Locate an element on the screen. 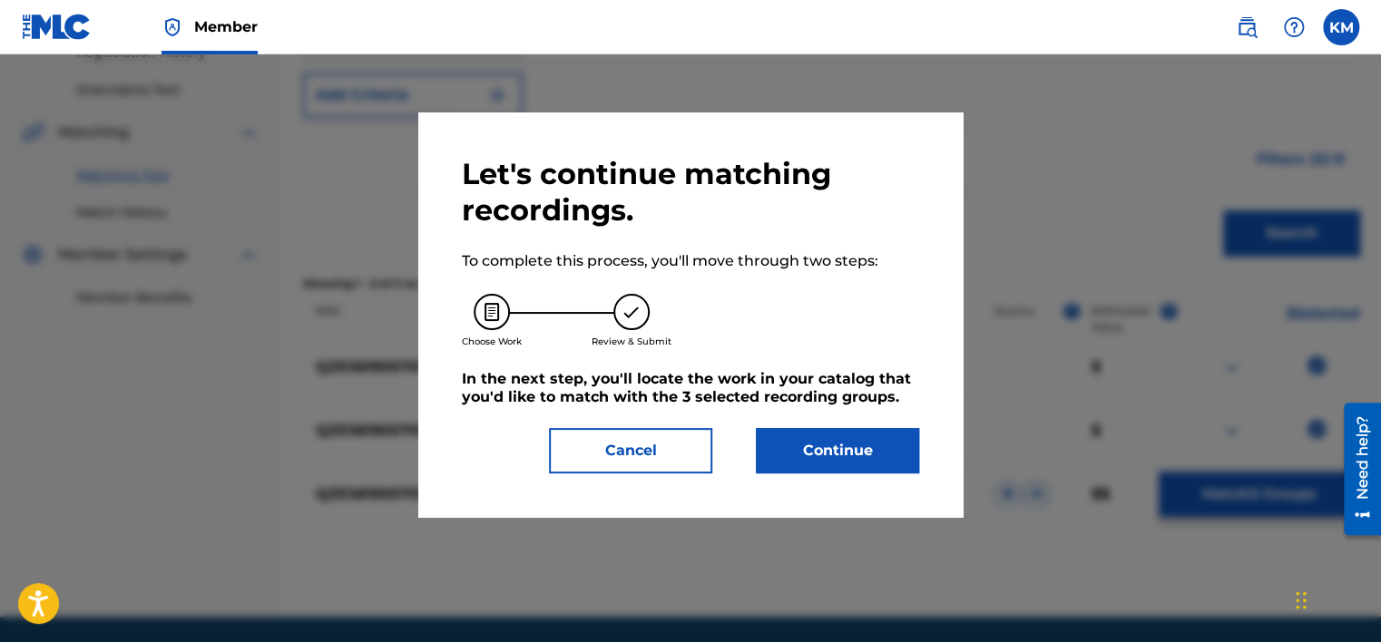  div: Chat Widget is located at coordinates (1335, 599).